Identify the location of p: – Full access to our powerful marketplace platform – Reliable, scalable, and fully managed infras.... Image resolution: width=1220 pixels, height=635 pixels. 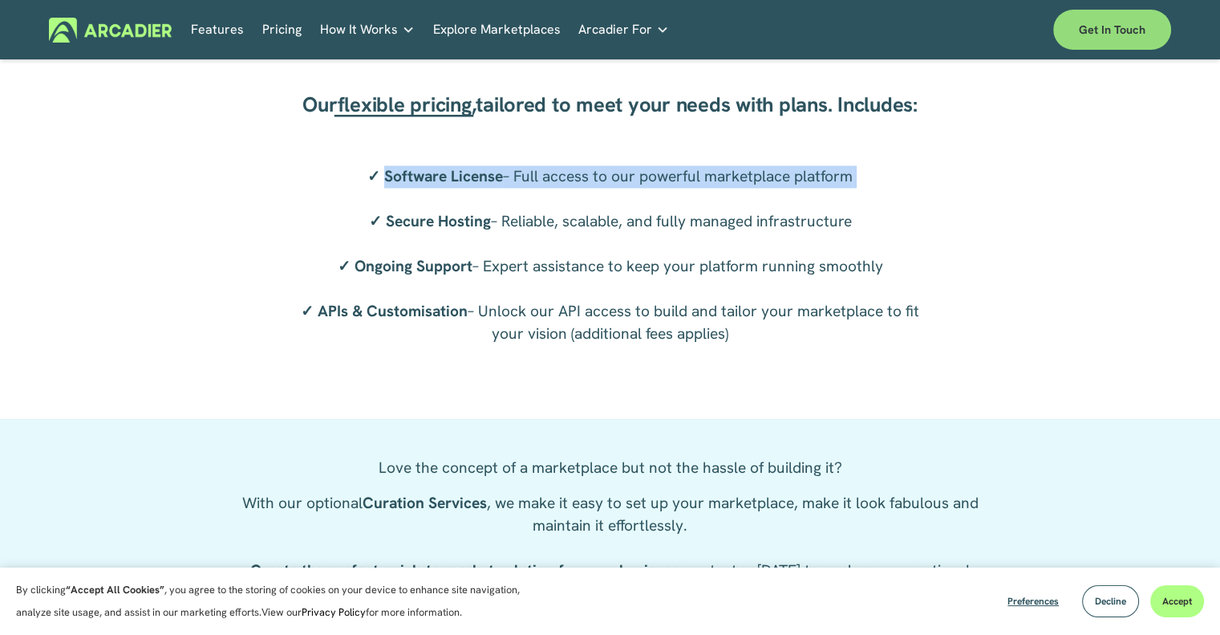
(610, 255).